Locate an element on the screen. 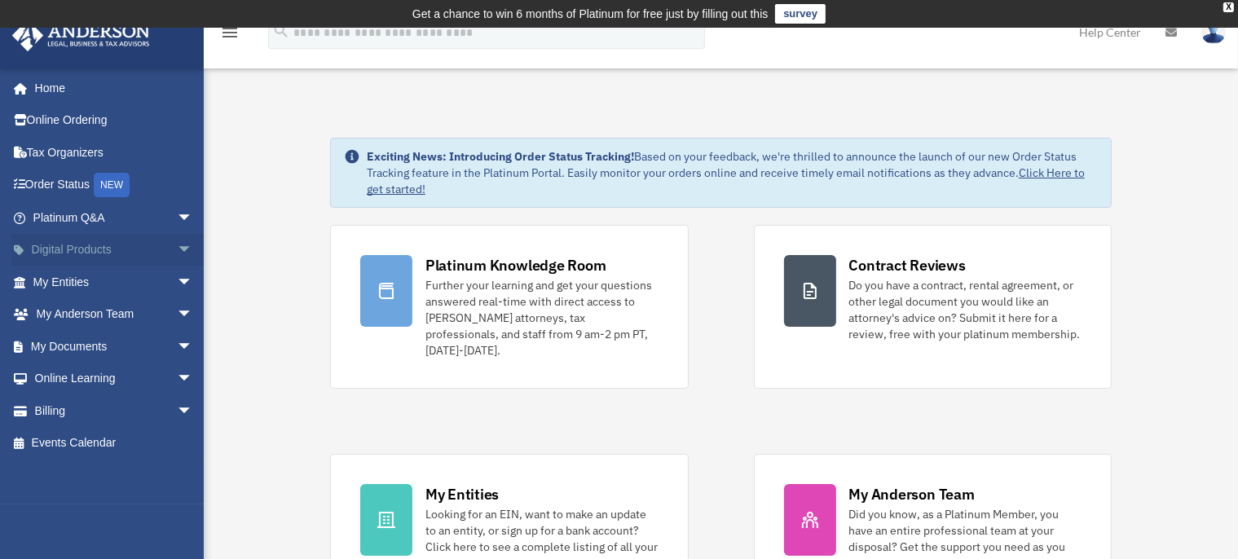 The height and width of the screenshot is (559, 1238). a: Platinum Knowledge Room Further your learning and get your questions answered real-time with dire... is located at coordinates (510, 307).